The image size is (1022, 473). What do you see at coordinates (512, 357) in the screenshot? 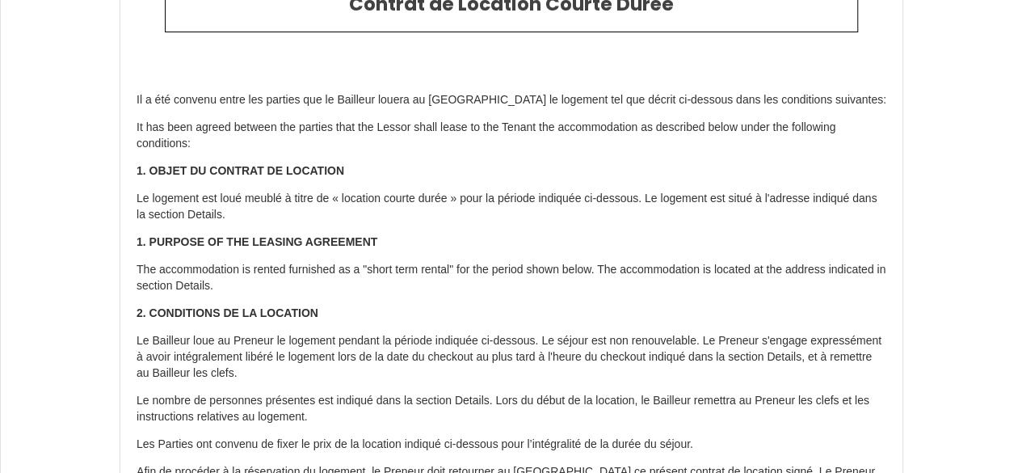
I see `p: Le Bailleur loue au Preneur le logement pendant la période indiquée ci-dessous. Le séjour est non...` at bounding box center [512, 357].